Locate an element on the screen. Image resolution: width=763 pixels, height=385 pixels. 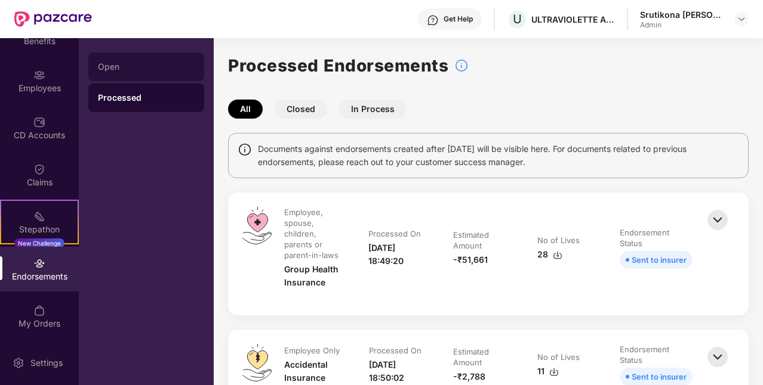
div: Accidental Insurance is located at coordinates (314, 372).